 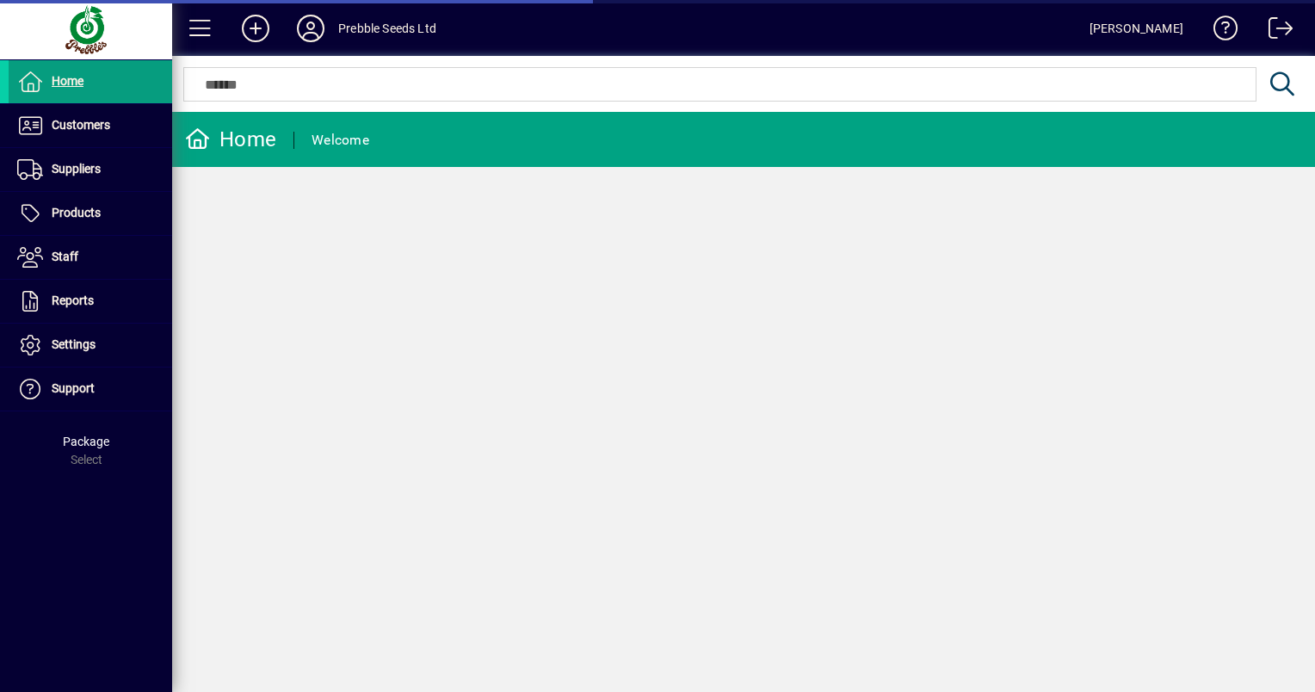 What do you see at coordinates (73, 388) in the screenshot?
I see `span: Support` at bounding box center [73, 388].